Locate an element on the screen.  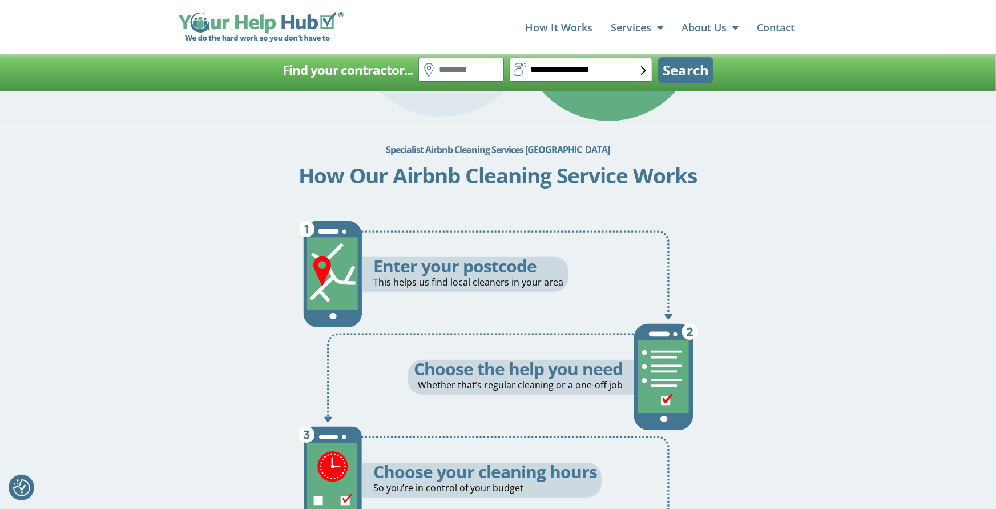
p: So you’re in control of your budget is located at coordinates (488, 488).